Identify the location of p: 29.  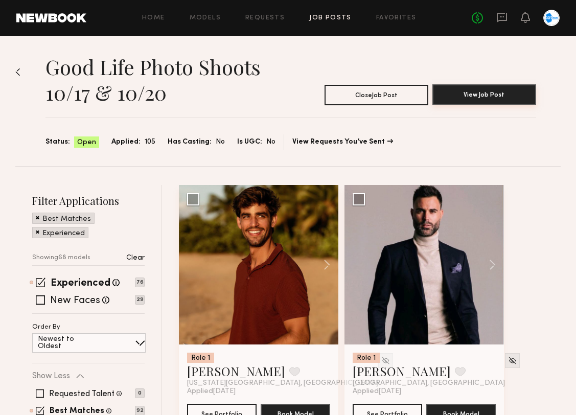
(140, 300).